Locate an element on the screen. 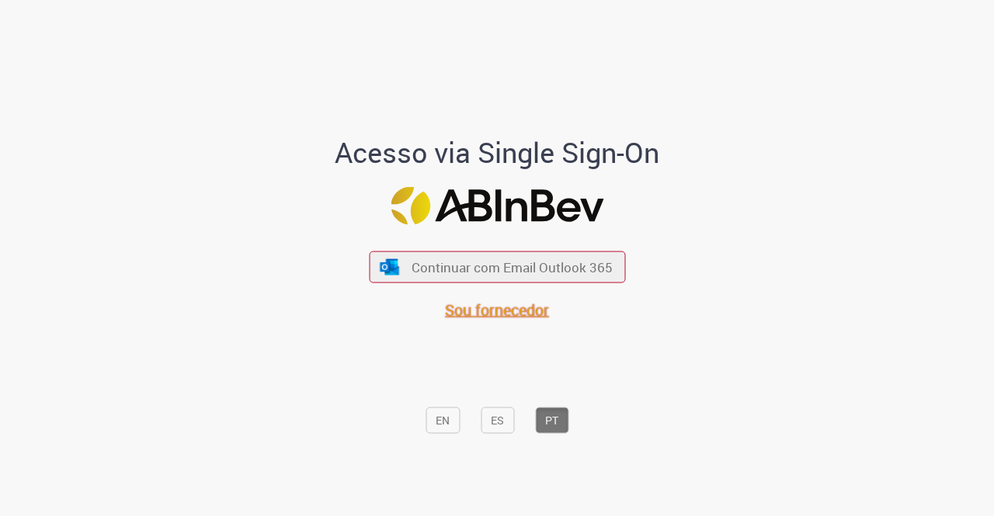 The width and height of the screenshot is (994, 516). img: Logo ABInBev is located at coordinates (497, 205).